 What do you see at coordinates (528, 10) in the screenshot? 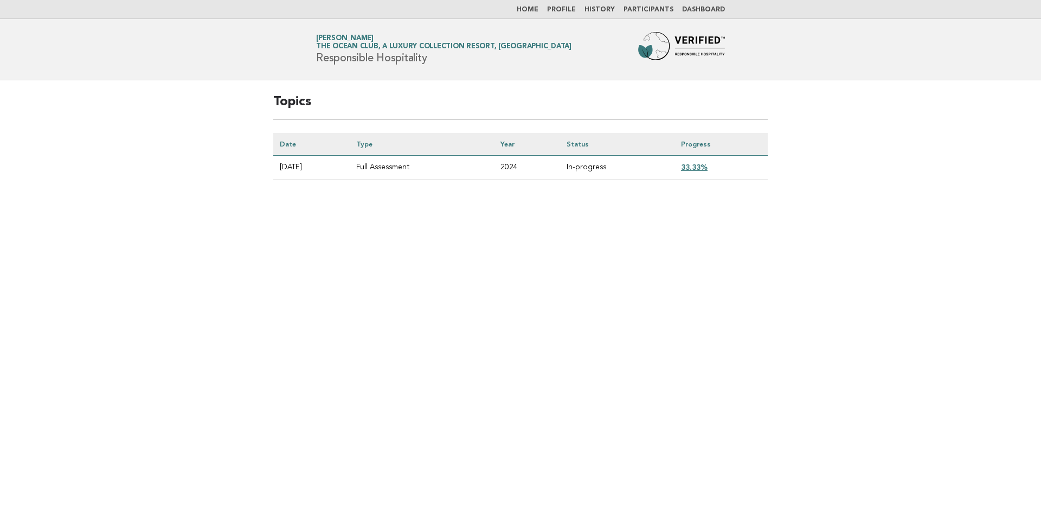
I see `a: Home` at bounding box center [528, 10].